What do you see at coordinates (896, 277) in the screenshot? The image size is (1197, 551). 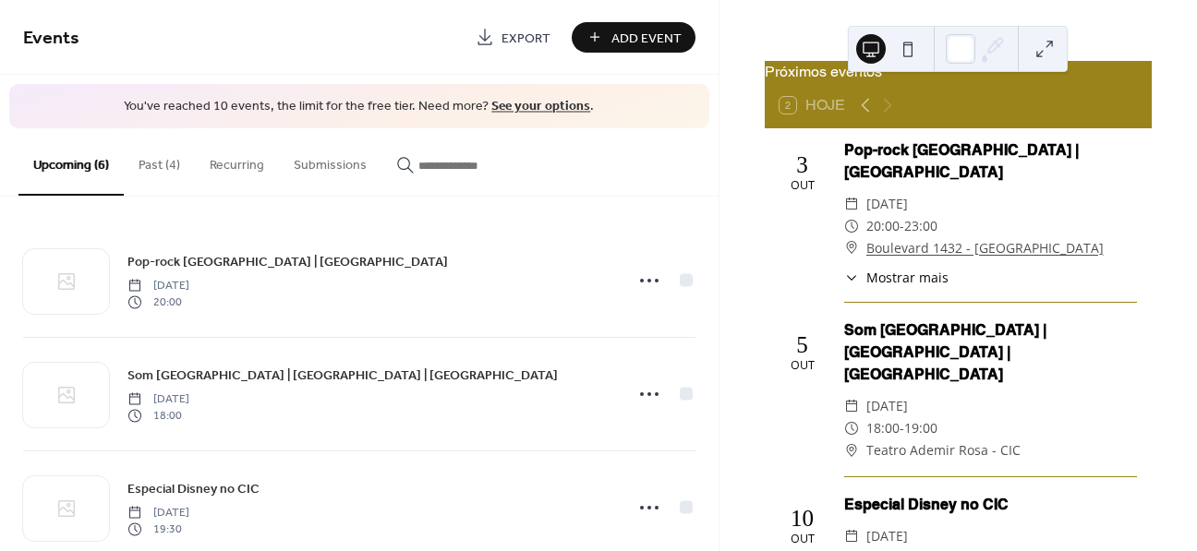 I see `button: ​Mostrar mais` at bounding box center [896, 277].